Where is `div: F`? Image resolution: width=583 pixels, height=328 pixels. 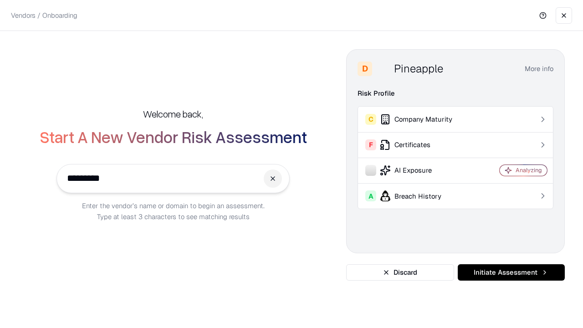
div: F is located at coordinates (371, 145).